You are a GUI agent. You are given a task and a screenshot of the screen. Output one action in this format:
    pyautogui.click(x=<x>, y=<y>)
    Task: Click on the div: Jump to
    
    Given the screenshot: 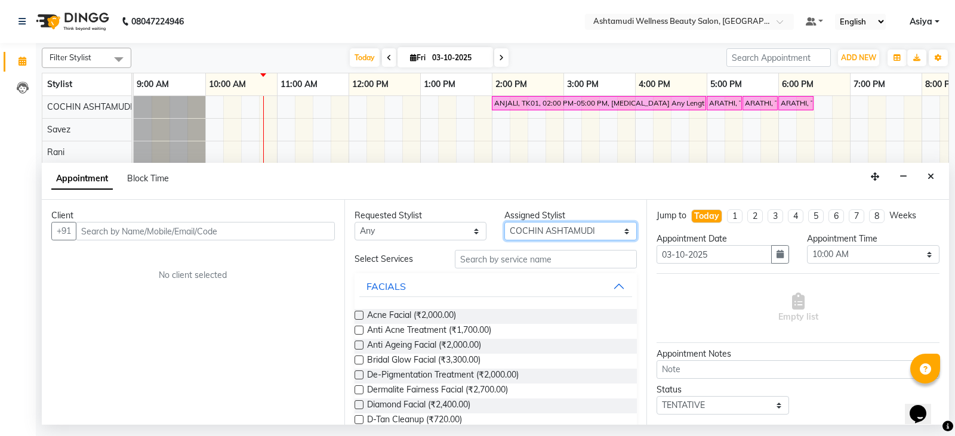 What is the action you would take?
    pyautogui.click(x=671, y=215)
    